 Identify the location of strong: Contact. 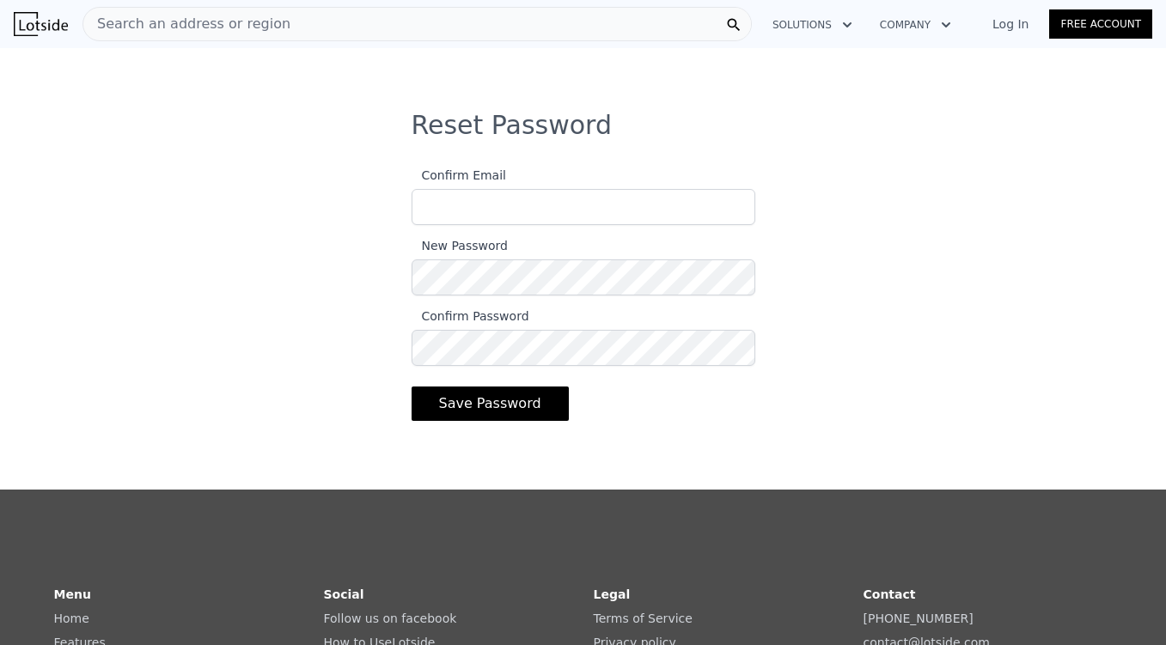
(889, 594).